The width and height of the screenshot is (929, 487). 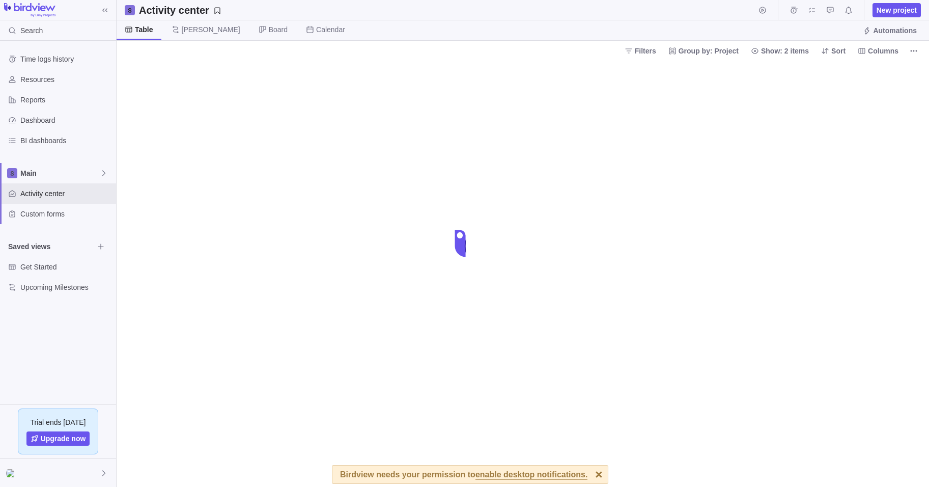 I want to click on span: Approval requests, so click(x=830, y=10).